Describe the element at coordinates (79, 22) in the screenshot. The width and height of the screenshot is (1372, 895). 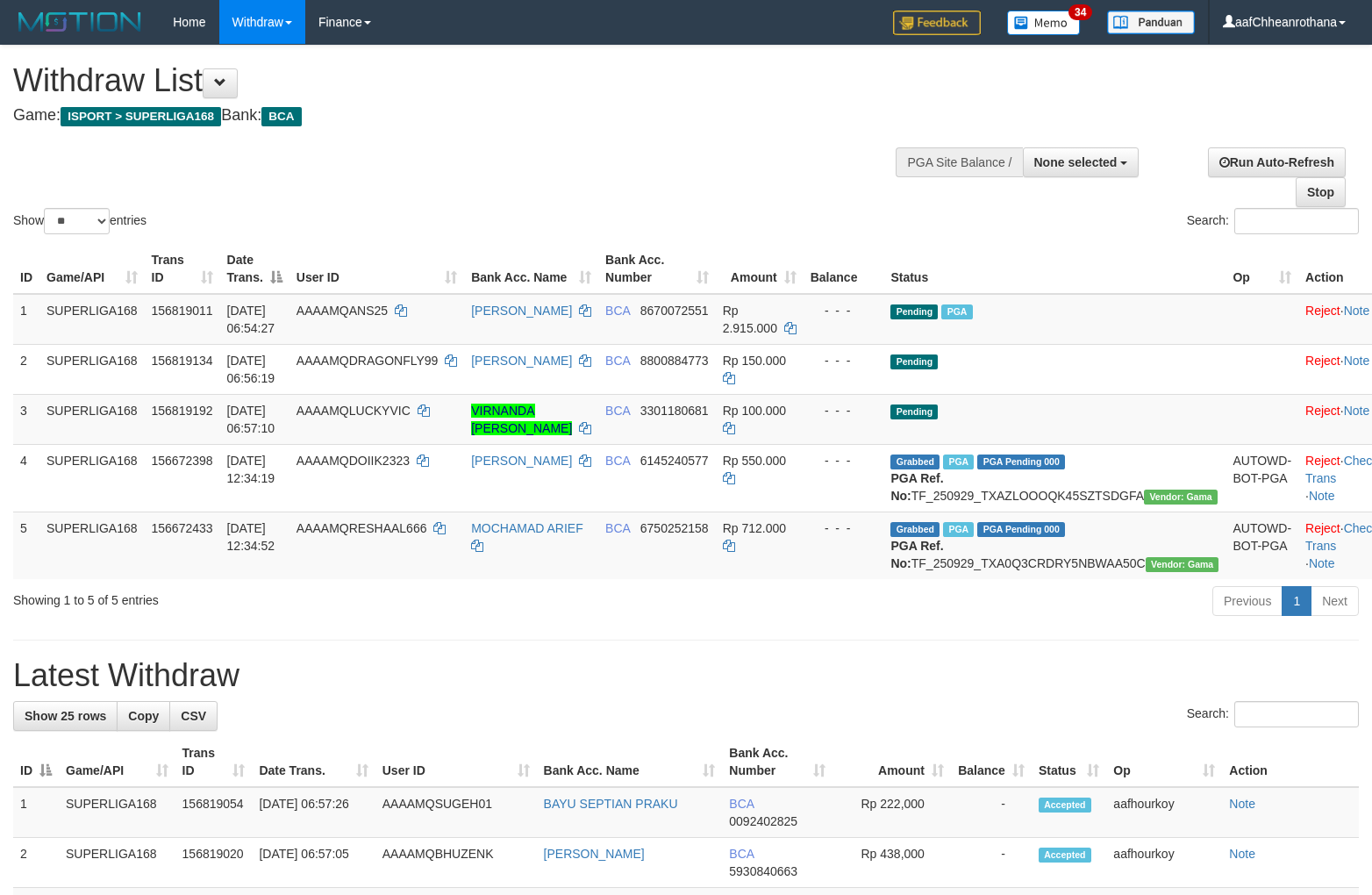
I see `img: MOTION_logo.png` at that location.